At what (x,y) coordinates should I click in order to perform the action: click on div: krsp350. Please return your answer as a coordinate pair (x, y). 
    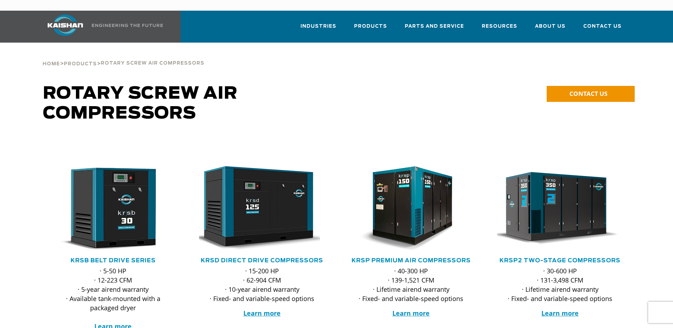
    Looking at the image, I should click on (561, 209).